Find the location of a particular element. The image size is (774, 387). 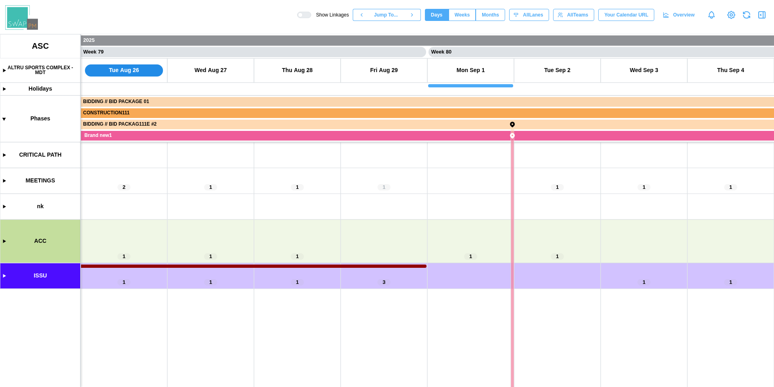

span: Show Linkages is located at coordinates (330, 15).